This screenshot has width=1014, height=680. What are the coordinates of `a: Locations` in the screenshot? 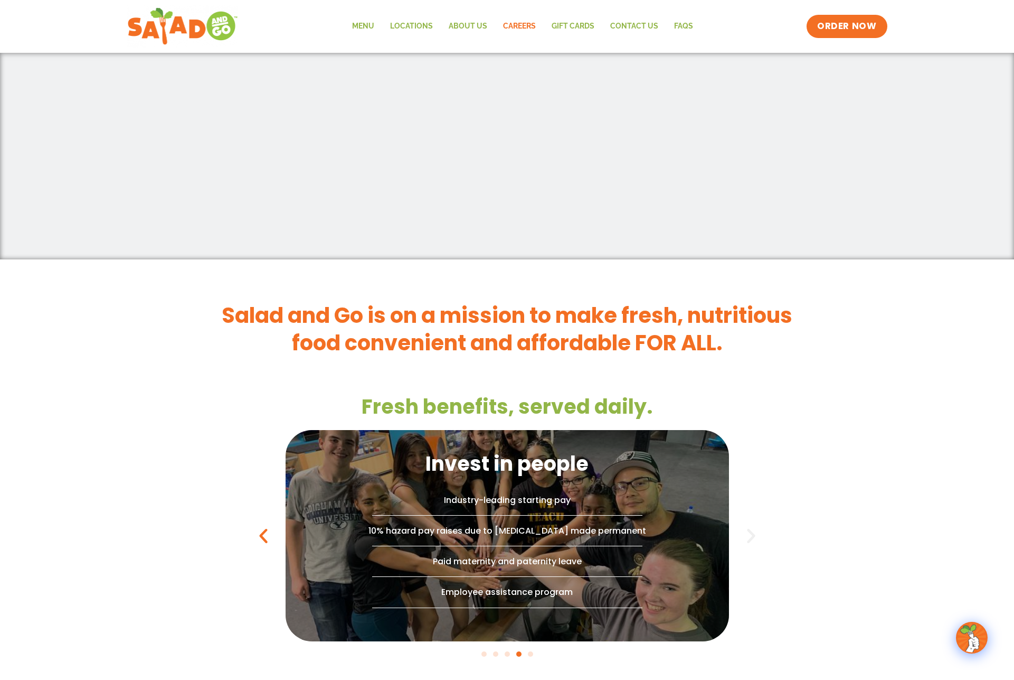 It's located at (411, 26).